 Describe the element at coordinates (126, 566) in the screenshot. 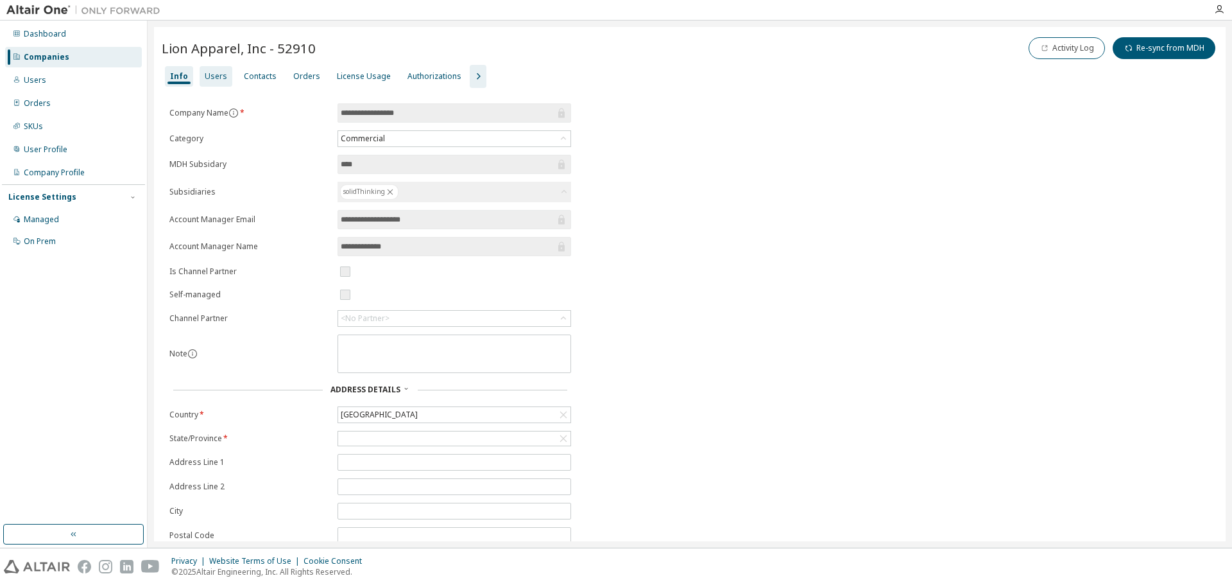

I see `img: linkedin.svg` at that location.